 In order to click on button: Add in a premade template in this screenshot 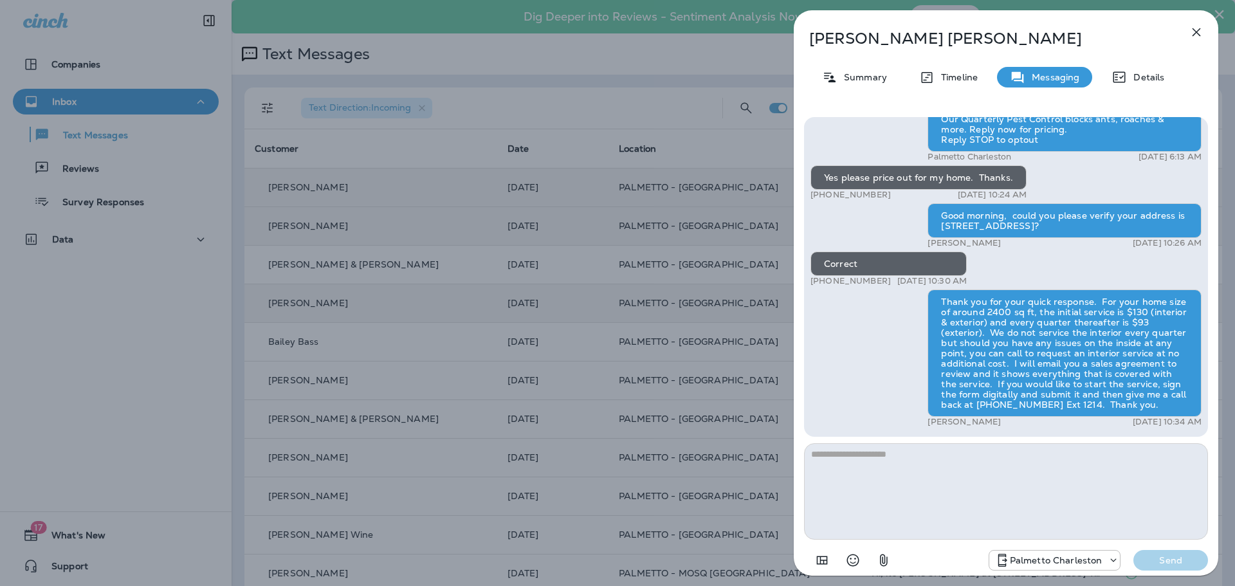, I will do `click(822, 560)`.